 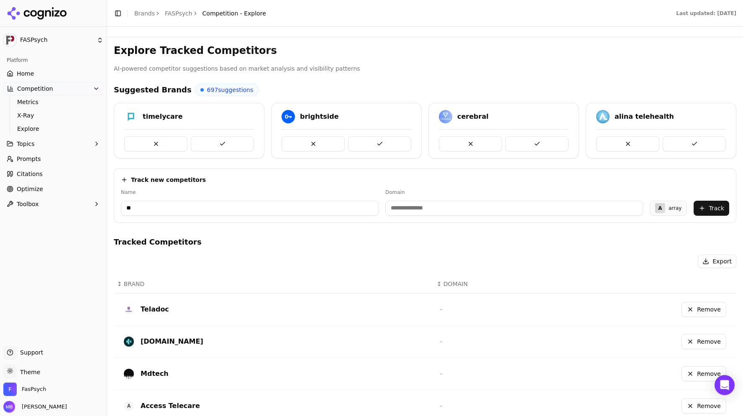 What do you see at coordinates (25, 74) in the screenshot?
I see `span: Home` at bounding box center [25, 74].